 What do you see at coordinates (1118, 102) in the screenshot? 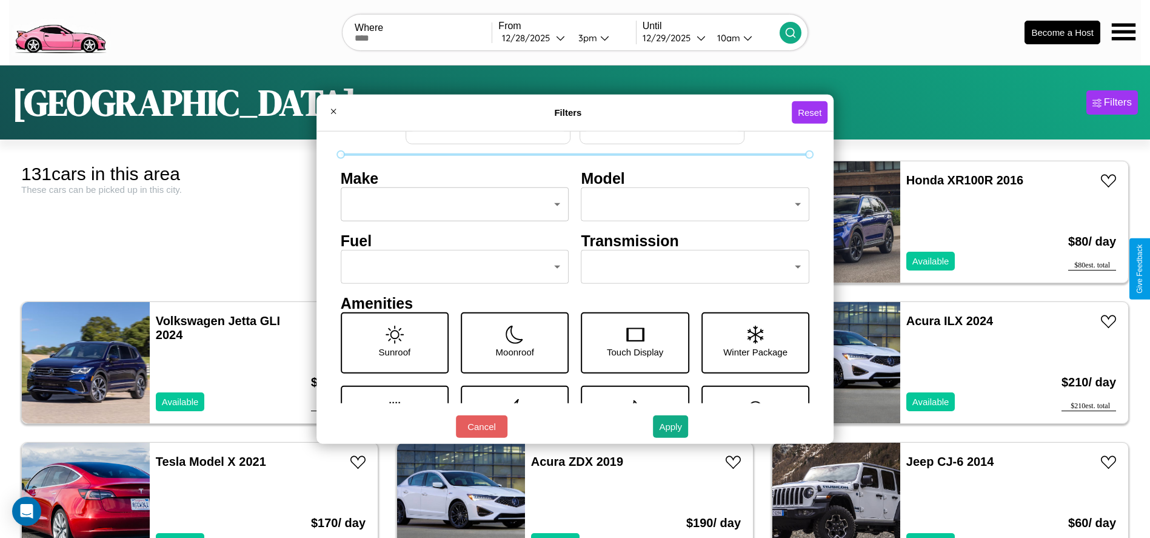
I see `div: Filters` at bounding box center [1118, 102].